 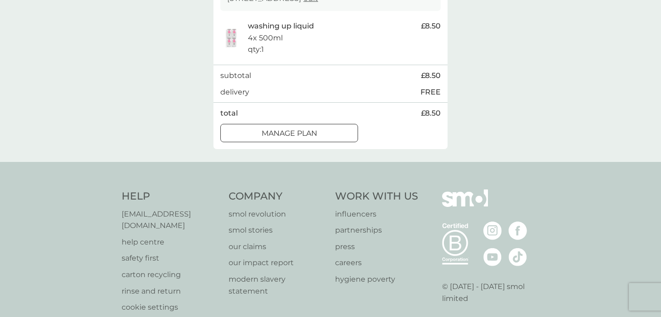 What do you see at coordinates (170, 258) in the screenshot?
I see `a: safety first` at bounding box center [170, 258].